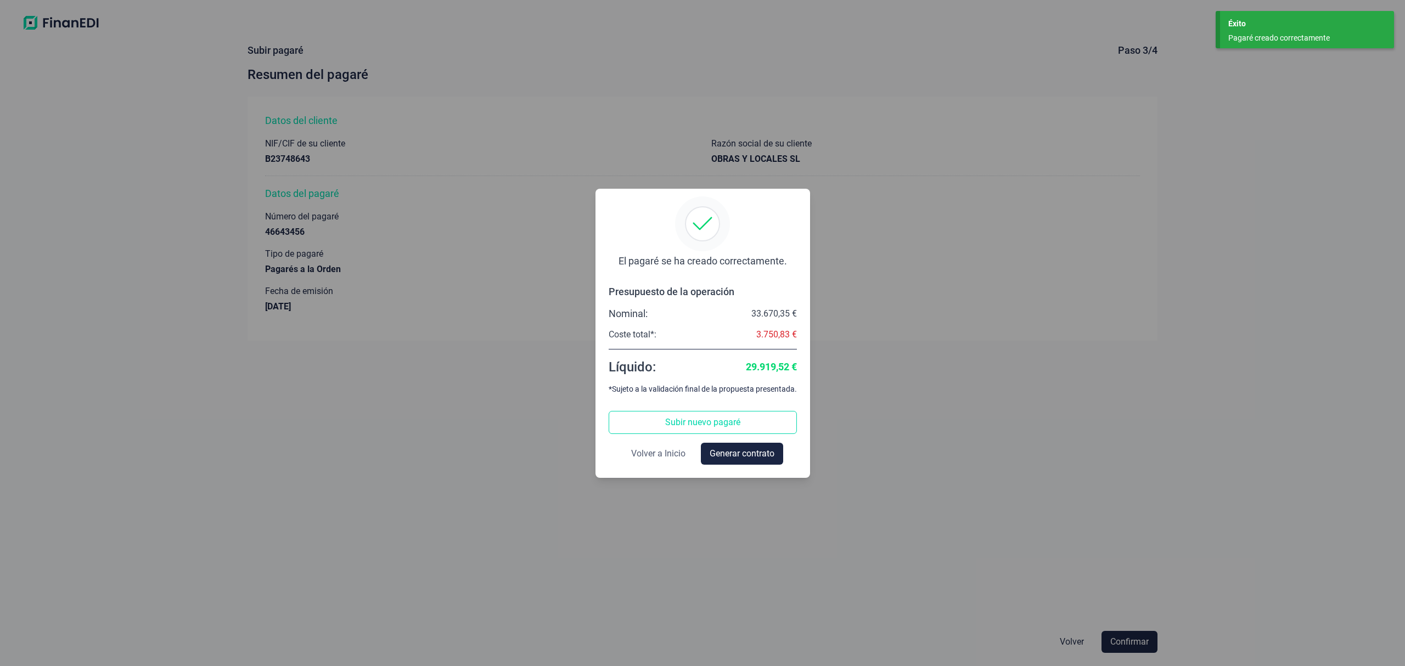 This screenshot has width=1405, height=666. Describe the element at coordinates (632, 335) in the screenshot. I see `div: Coste total*:` at that location.